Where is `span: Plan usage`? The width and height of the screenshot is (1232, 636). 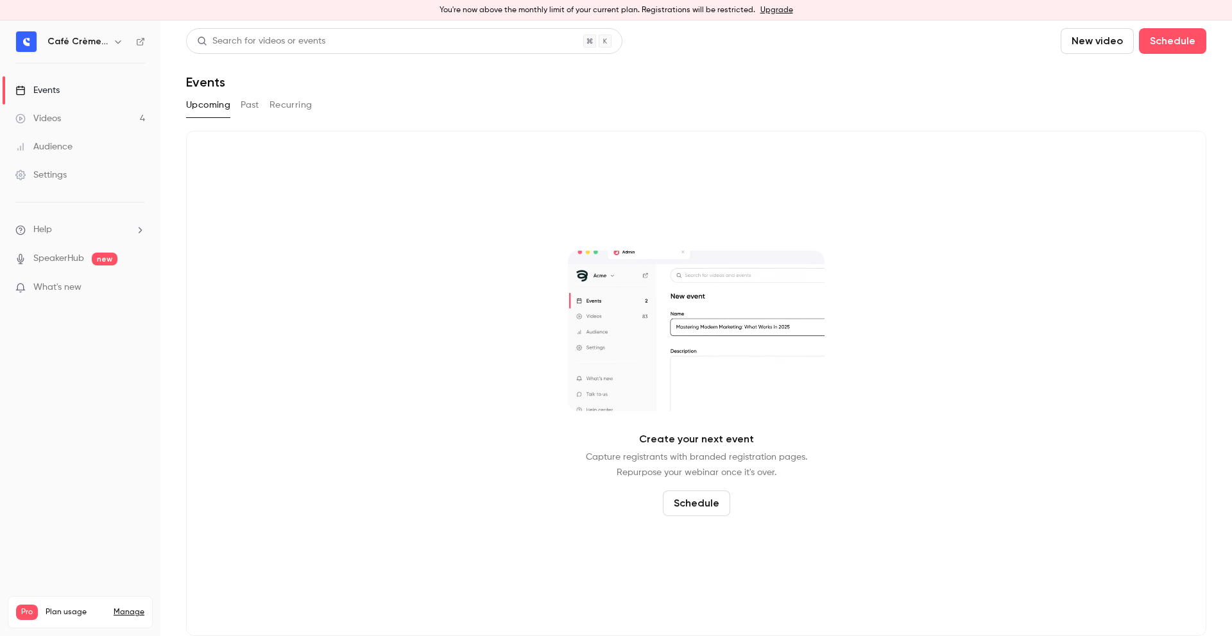 span: Plan usage is located at coordinates (76, 613).